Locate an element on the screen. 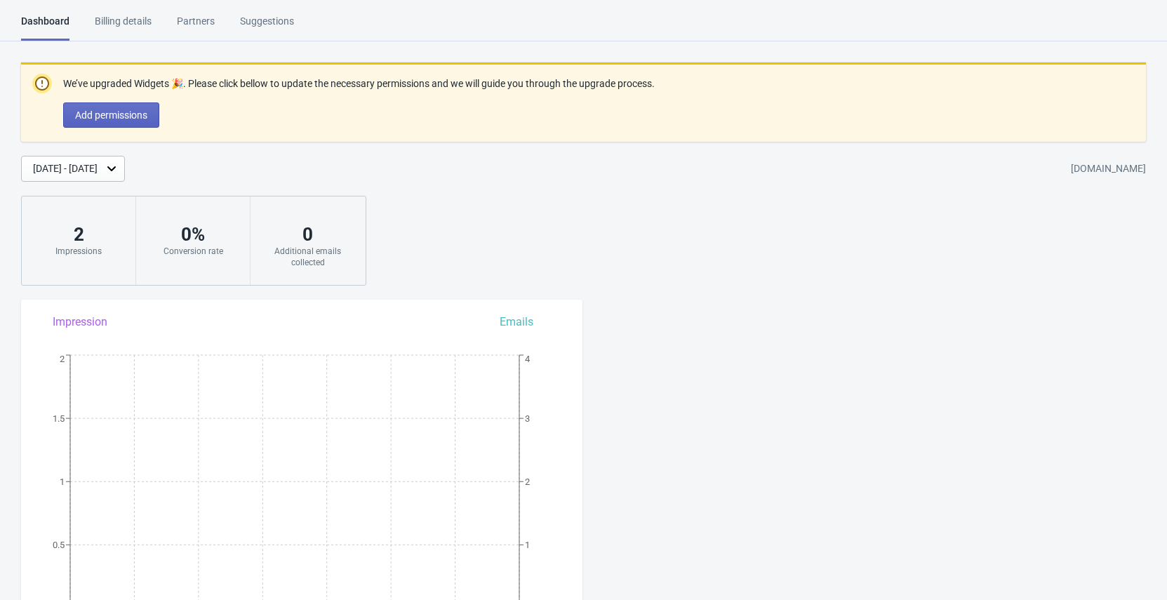 This screenshot has height=600, width=1167. tspan: 4 is located at coordinates (528, 359).